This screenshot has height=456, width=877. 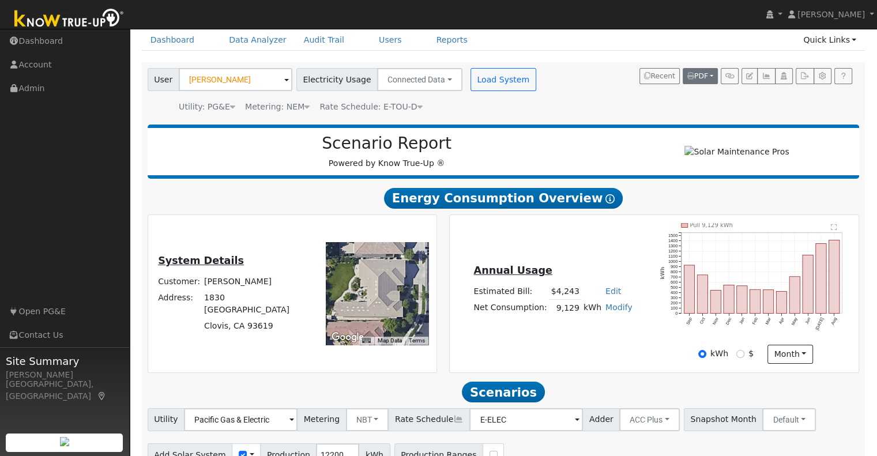 What do you see at coordinates (371, 107) in the screenshot?
I see `span: Alias: HETOUD` at bounding box center [371, 107].